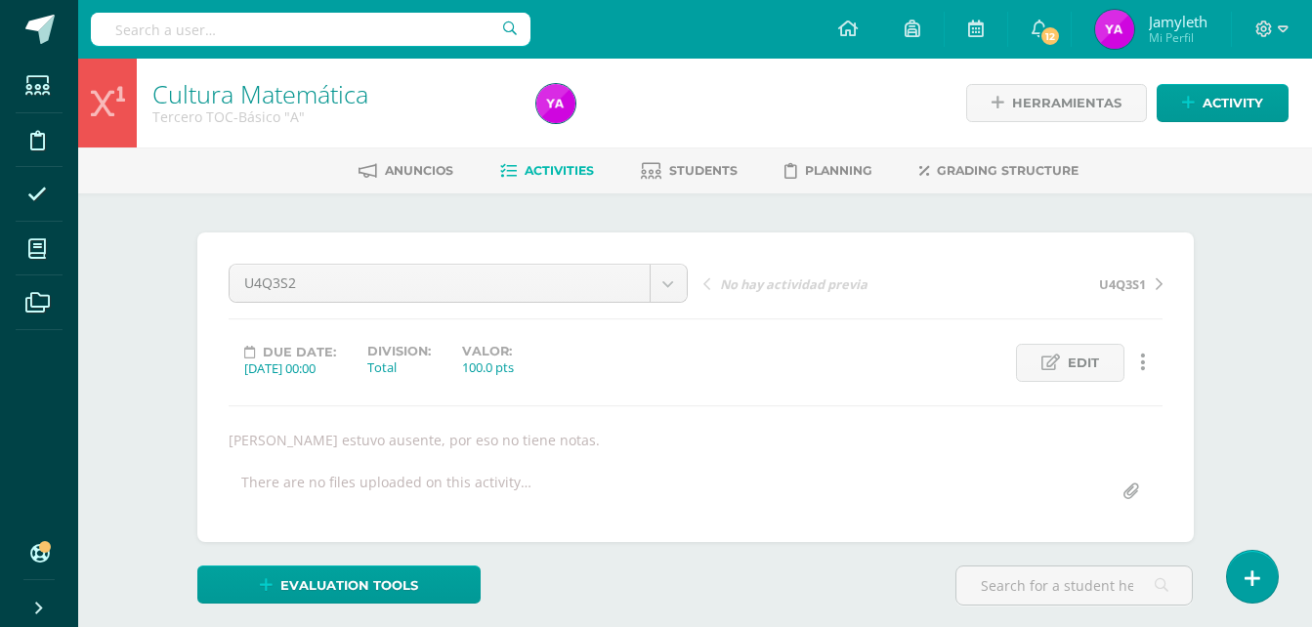  I want to click on span: U4Q3S2, so click(440, 283).